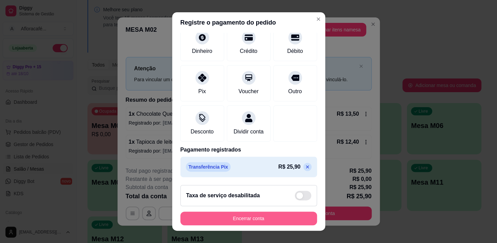  What do you see at coordinates (295, 91) in the screenshot?
I see `div: Outro` at bounding box center [295, 91].